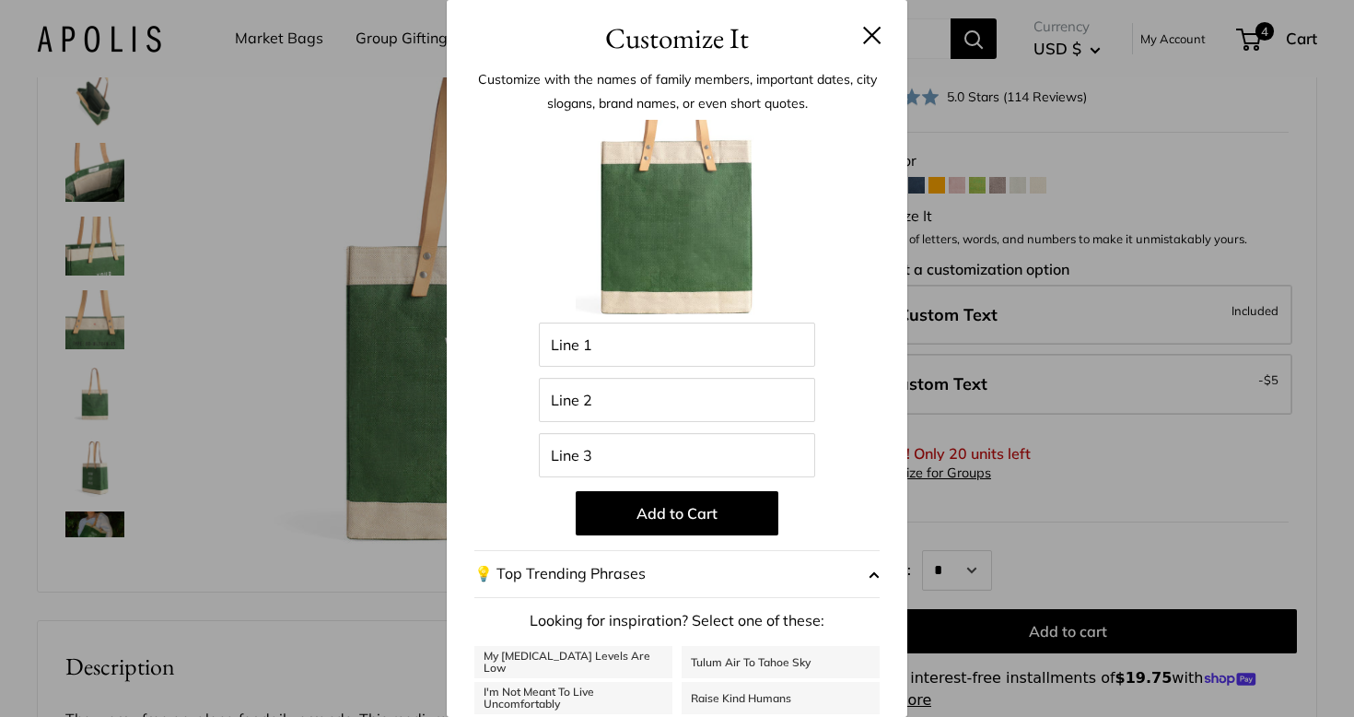 This screenshot has width=1354, height=717. I want to click on h3: Customize It, so click(677, 38).